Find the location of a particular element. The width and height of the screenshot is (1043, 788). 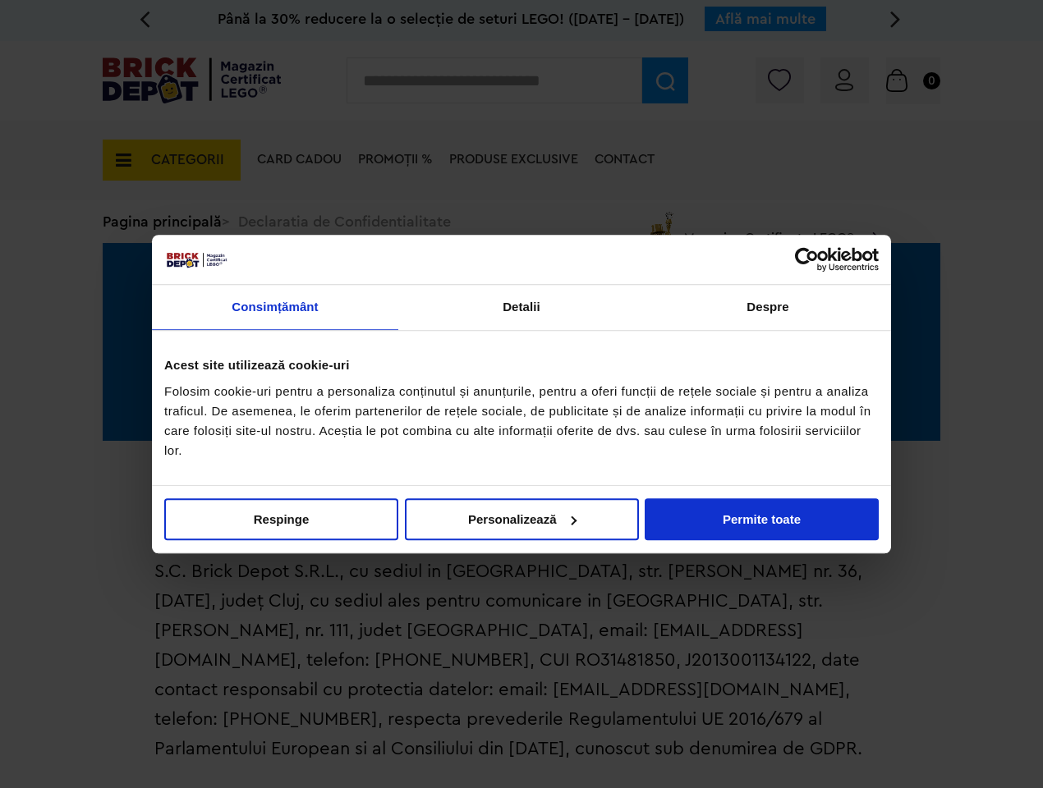

div: Acest site utilizează cookie-uri is located at coordinates (521, 365).